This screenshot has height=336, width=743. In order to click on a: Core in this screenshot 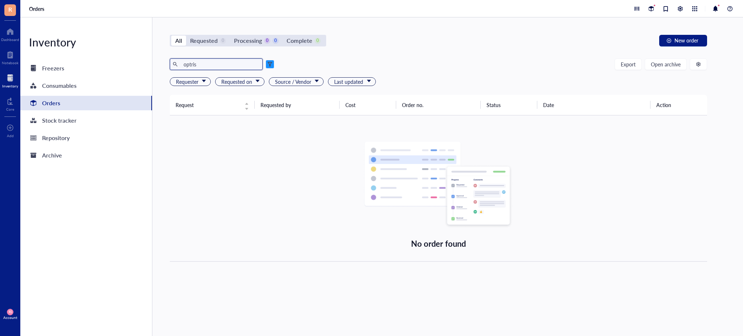, I will do `click(10, 103)`.